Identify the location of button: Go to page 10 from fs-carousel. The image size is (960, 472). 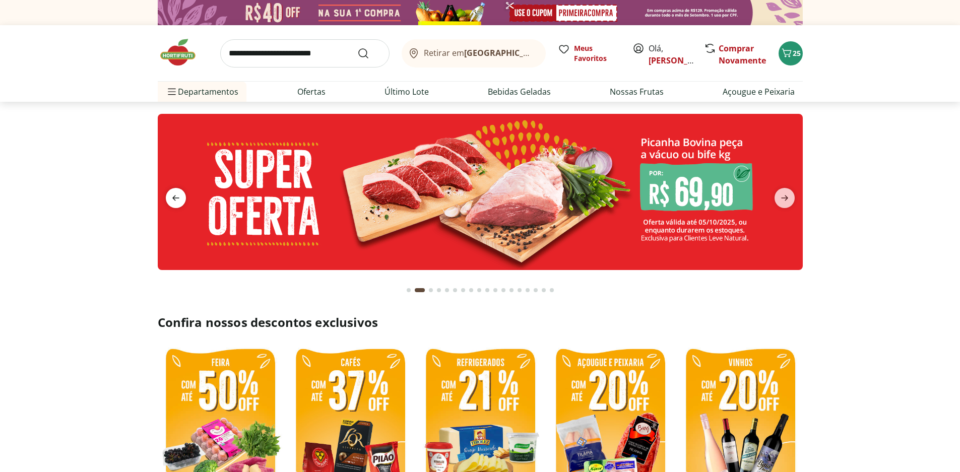
(487, 290).